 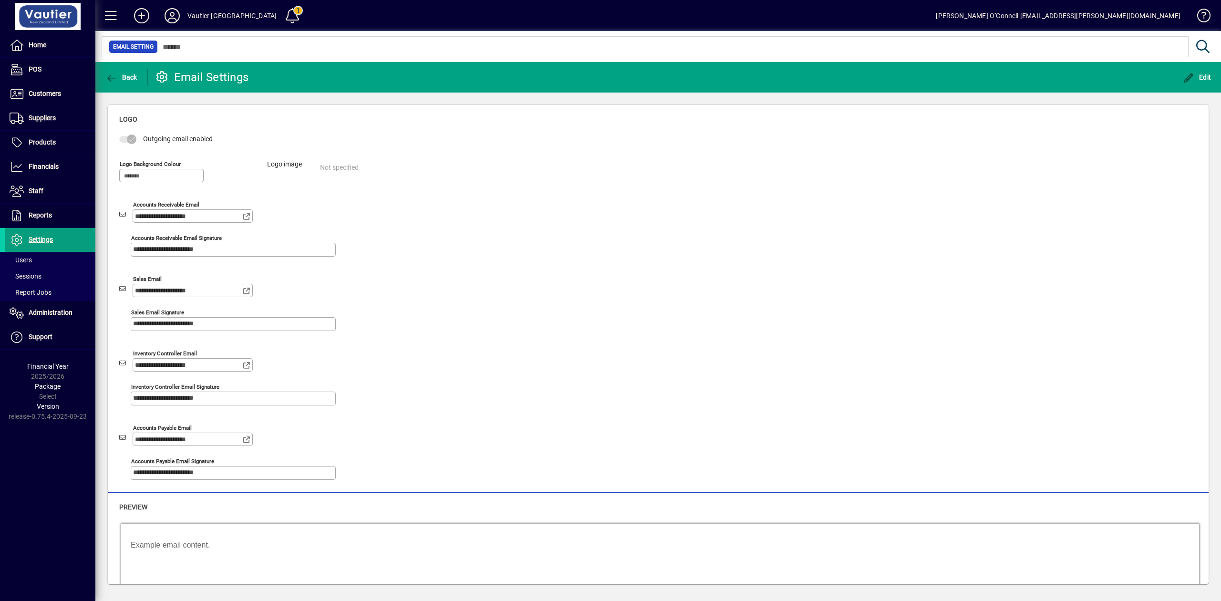 What do you see at coordinates (48, 366) in the screenshot?
I see `span: Financial Year` at bounding box center [48, 366].